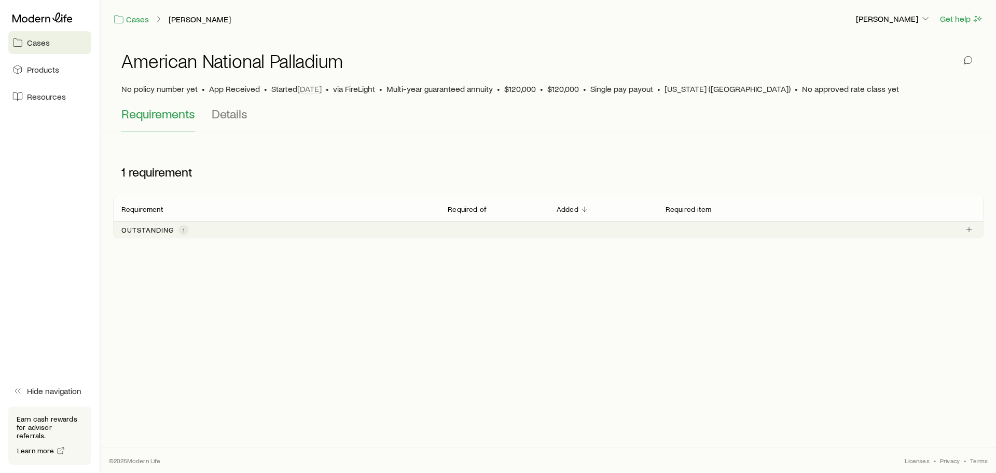 The image size is (996, 473). Describe the element at coordinates (850, 89) in the screenshot. I see `span: No approved rate class yet` at that location.